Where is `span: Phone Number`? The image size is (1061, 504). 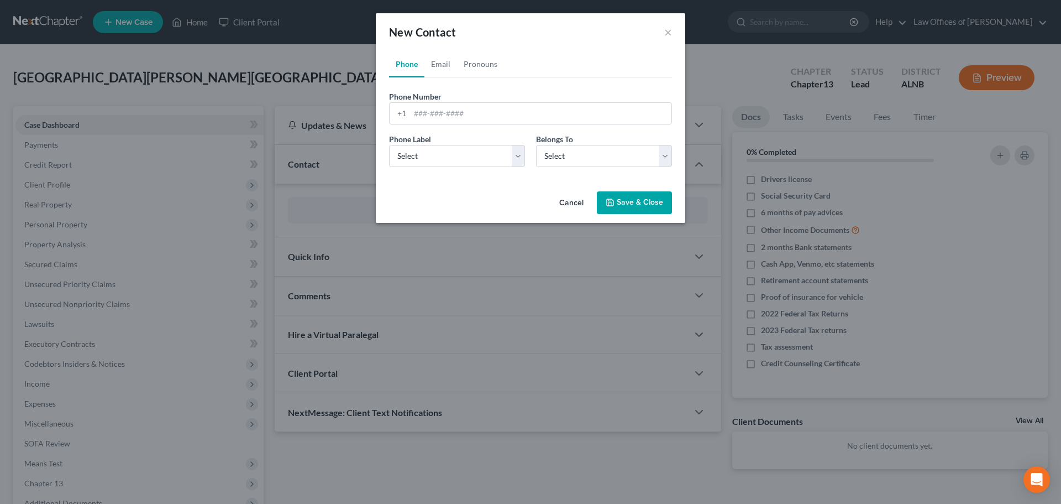
span: Phone Number is located at coordinates (415, 96).